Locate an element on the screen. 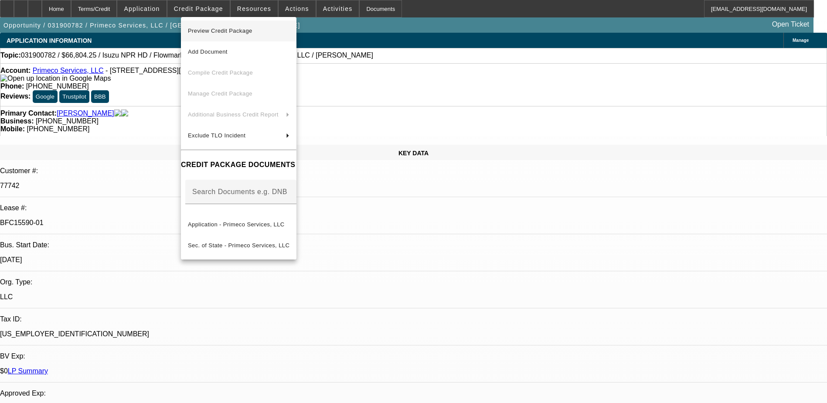  h4: CREDIT PACKAGE DOCUMENTS is located at coordinates (238, 165).